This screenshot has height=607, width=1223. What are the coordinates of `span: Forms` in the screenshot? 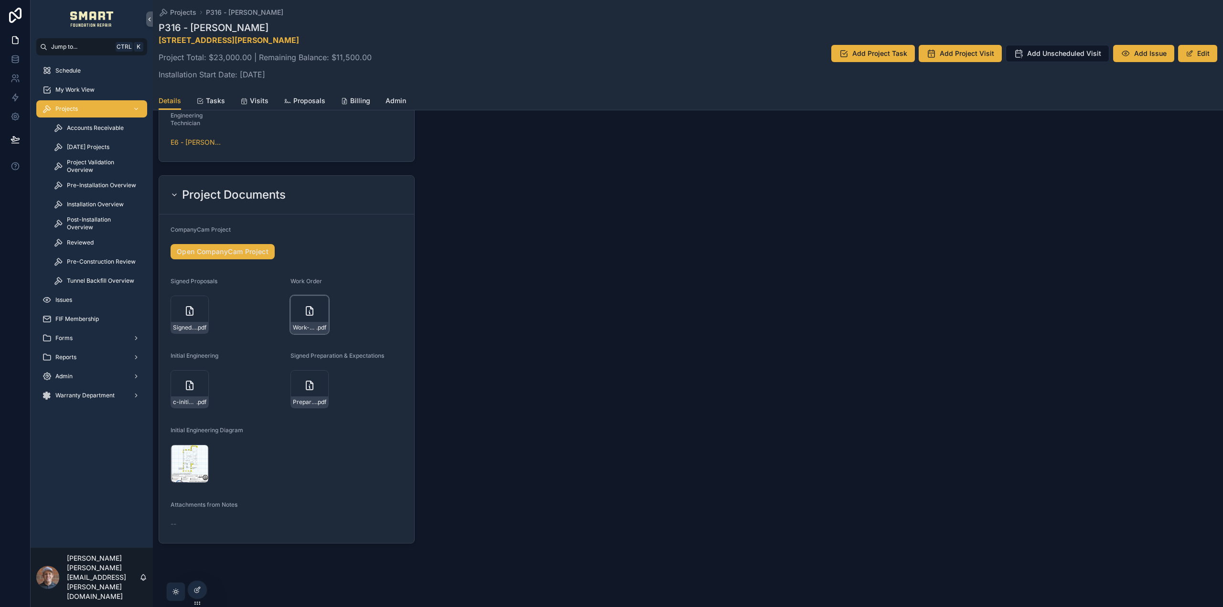 It's located at (64, 338).